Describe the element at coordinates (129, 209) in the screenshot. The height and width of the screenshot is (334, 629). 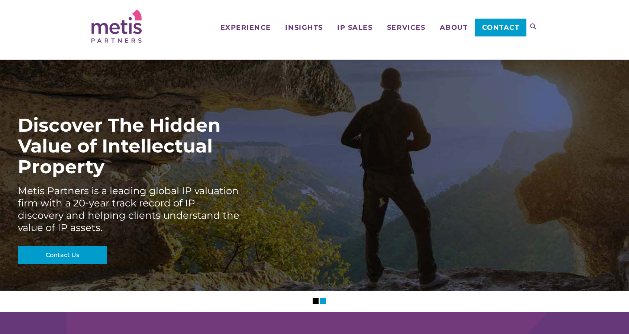
I see `div: Metis Partners is a leading global IP valuation firm with a 20-year track record of IP discovery ...` at that location.